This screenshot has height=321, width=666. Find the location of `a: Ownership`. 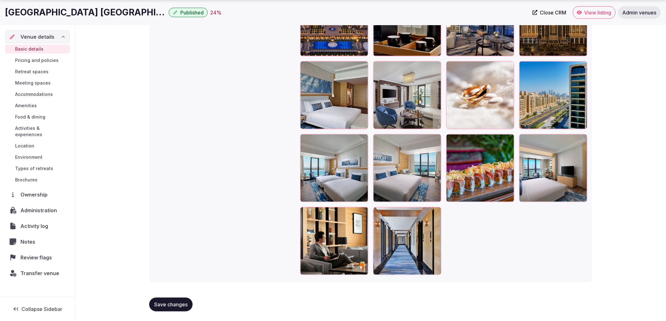

a: Ownership is located at coordinates (37, 195).